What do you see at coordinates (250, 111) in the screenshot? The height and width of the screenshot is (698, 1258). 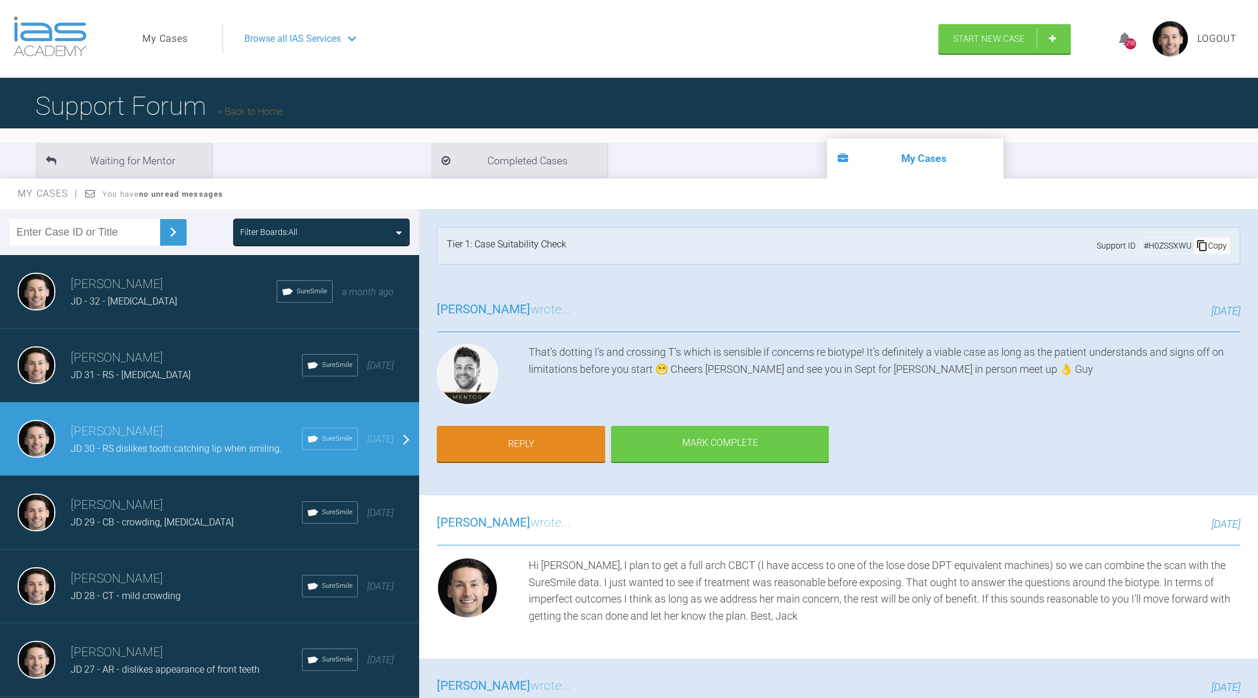 I see `a: Back to Home` at bounding box center [250, 111].